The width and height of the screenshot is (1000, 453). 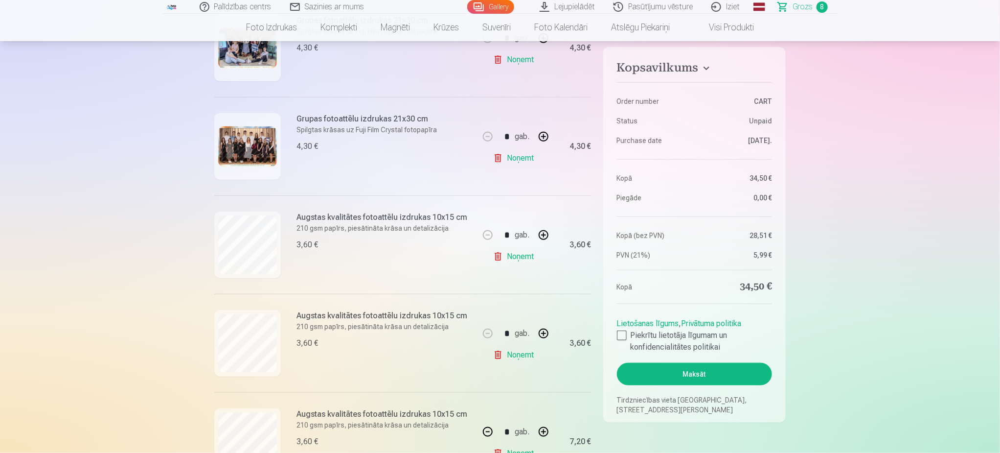 I want to click on dt: Kopā (bez PVN), so click(x=653, y=235).